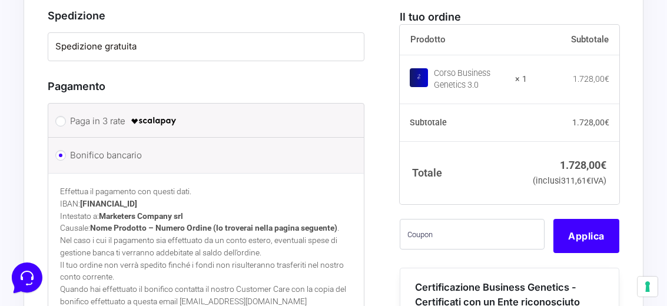  I want to click on span: 311,61, so click(575, 181).